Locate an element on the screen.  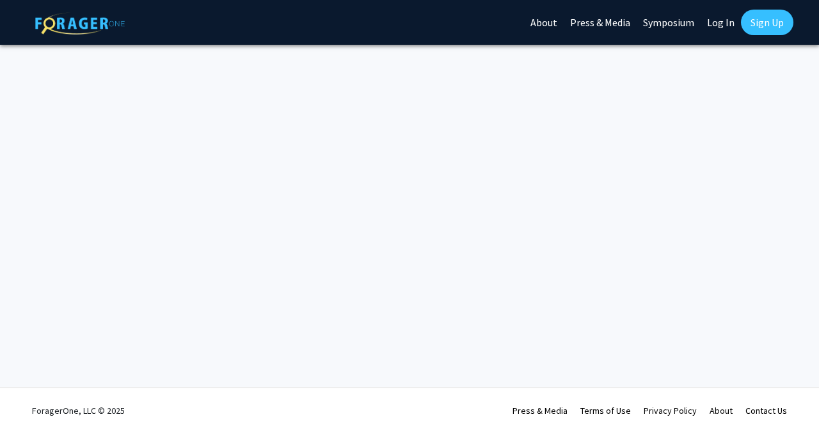
a: Contact Us is located at coordinates (766, 411).